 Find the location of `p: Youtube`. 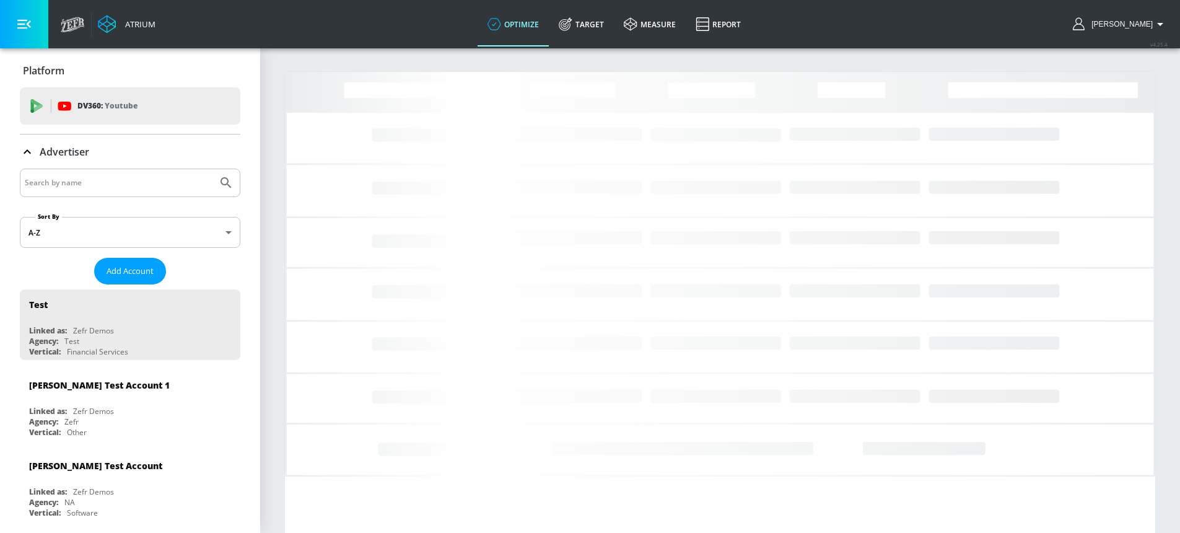

p: Youtube is located at coordinates (121, 105).